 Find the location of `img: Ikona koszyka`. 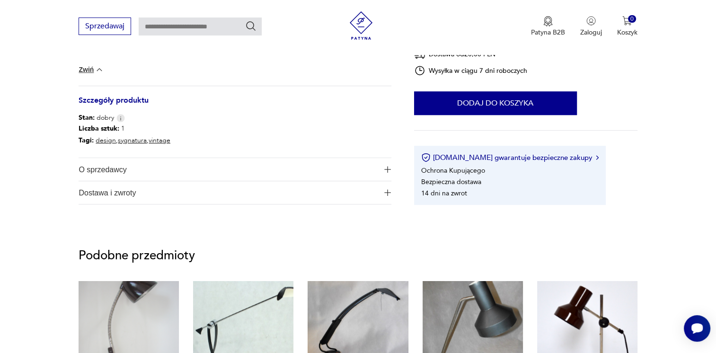

img: Ikona koszyka is located at coordinates (627, 21).